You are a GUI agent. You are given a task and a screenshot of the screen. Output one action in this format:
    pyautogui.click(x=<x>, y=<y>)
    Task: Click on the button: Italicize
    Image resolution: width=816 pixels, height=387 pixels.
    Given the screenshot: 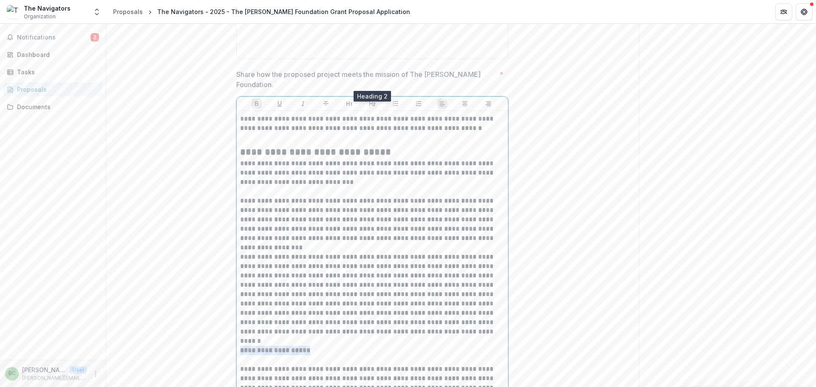 What is the action you would take?
    pyautogui.click(x=303, y=104)
    